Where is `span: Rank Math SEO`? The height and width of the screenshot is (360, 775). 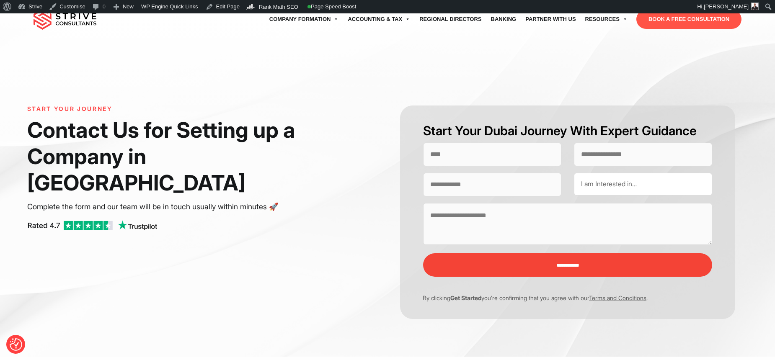
span: Rank Math SEO is located at coordinates (278, 7).